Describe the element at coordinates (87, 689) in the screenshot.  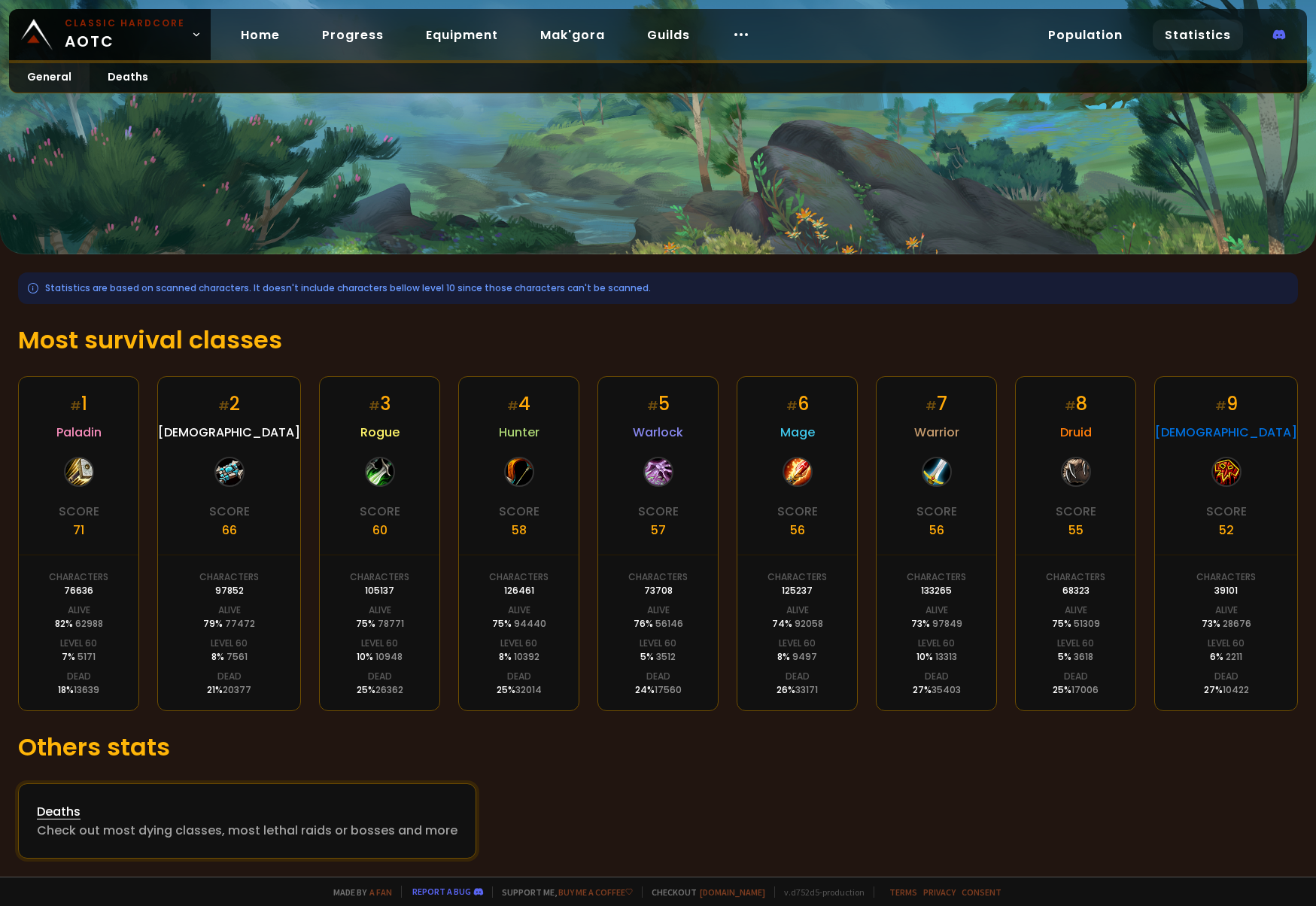
I see `span: 13639` at that location.